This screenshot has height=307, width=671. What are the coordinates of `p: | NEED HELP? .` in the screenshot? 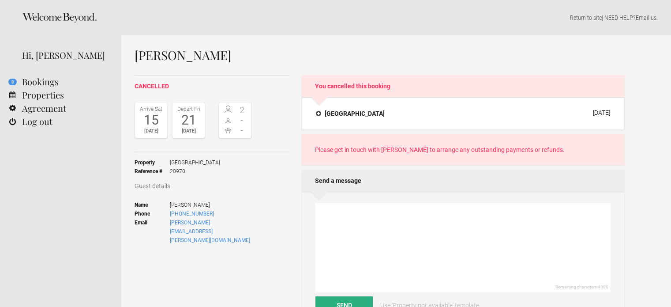 It's located at (396, 18).